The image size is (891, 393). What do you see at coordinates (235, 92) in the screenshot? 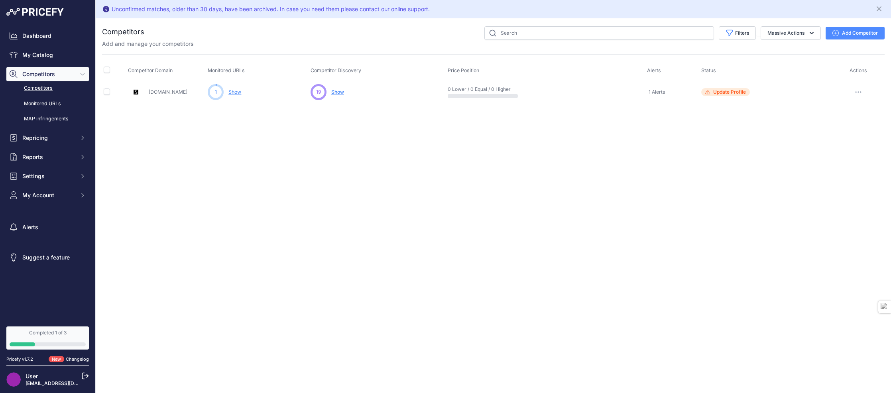
I see `a: Show` at bounding box center [235, 92].